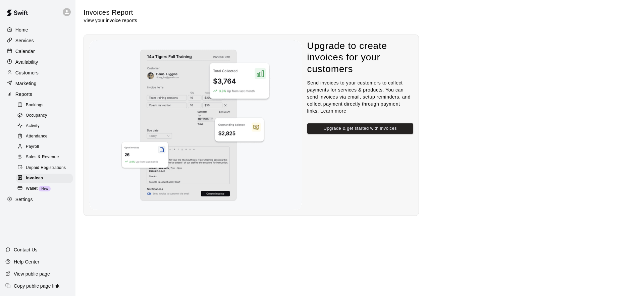 The height and width of the screenshot is (296, 644). What do you see at coordinates (27, 262) in the screenshot?
I see `p: Help Center` at bounding box center [27, 262].